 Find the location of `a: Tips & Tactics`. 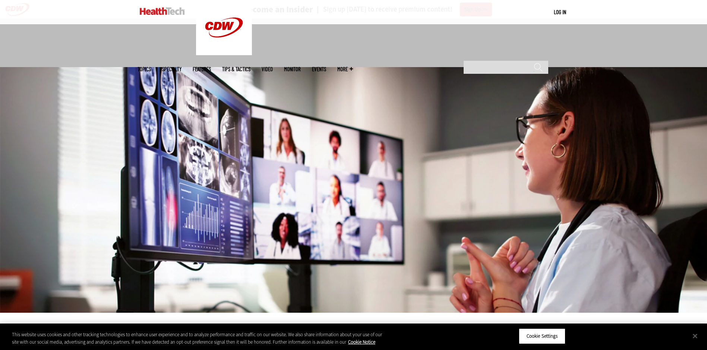

a: Tips & Tactics is located at coordinates (236, 69).